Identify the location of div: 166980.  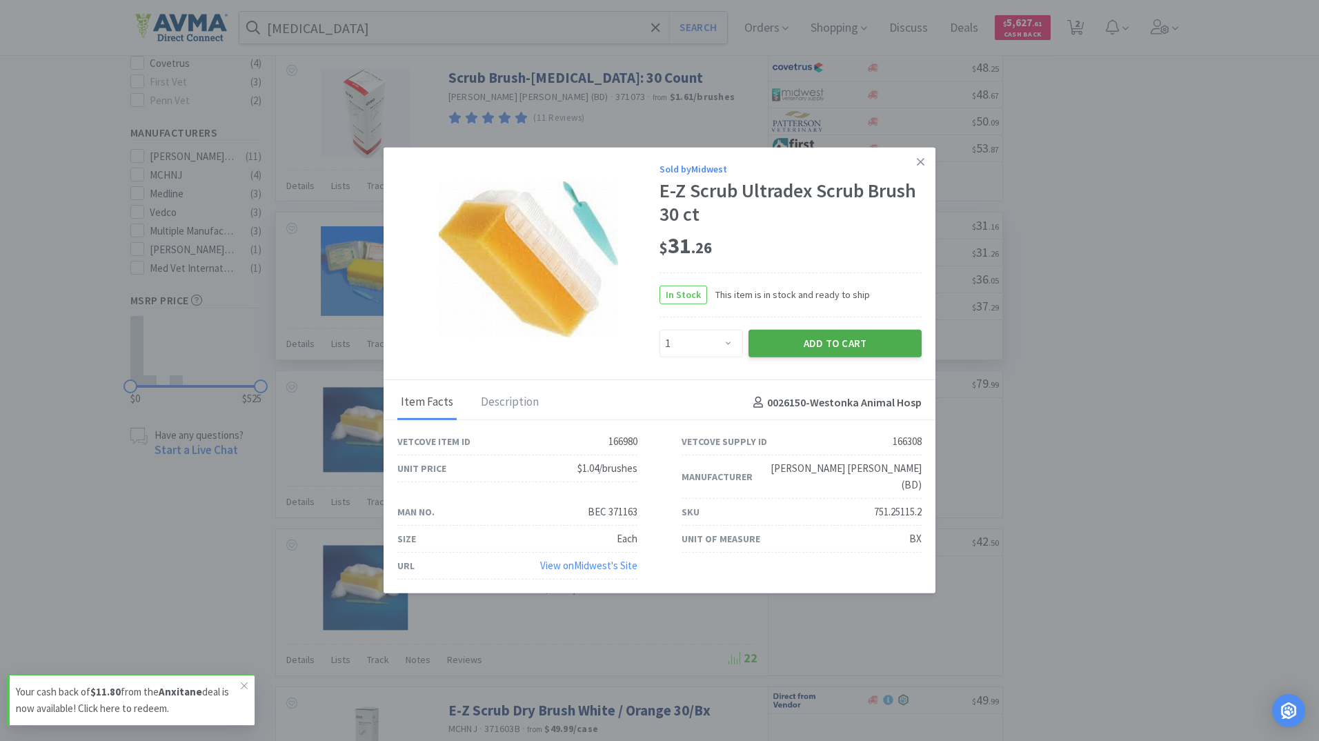
(623, 441).